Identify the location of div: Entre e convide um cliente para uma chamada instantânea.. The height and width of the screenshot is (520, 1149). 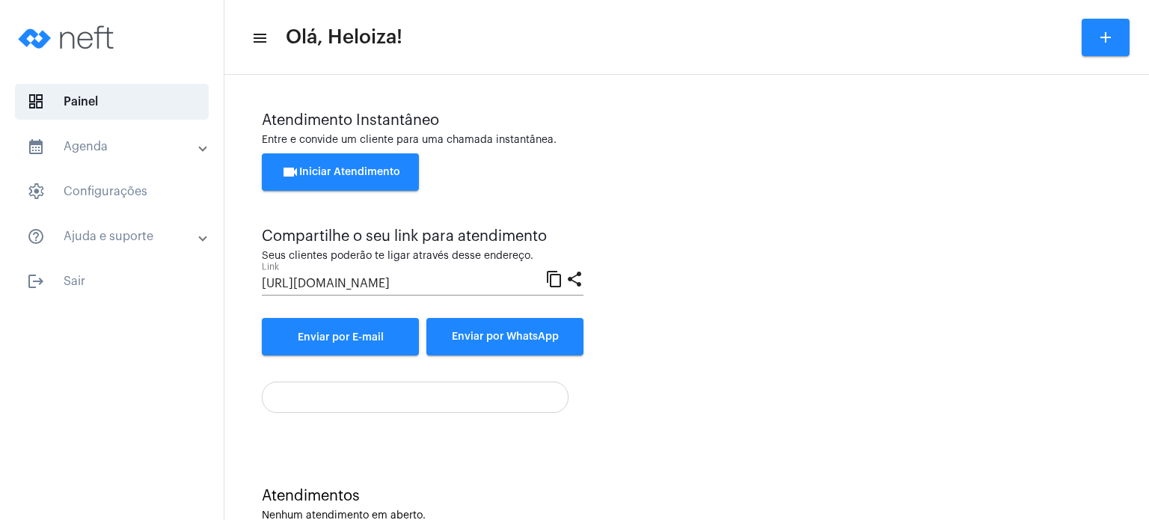
(686, 140).